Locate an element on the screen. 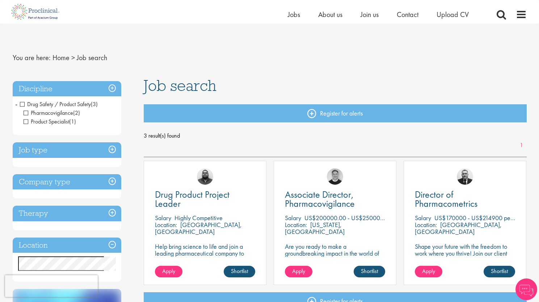  a: Director of Pharmacometrics is located at coordinates (465, 199).